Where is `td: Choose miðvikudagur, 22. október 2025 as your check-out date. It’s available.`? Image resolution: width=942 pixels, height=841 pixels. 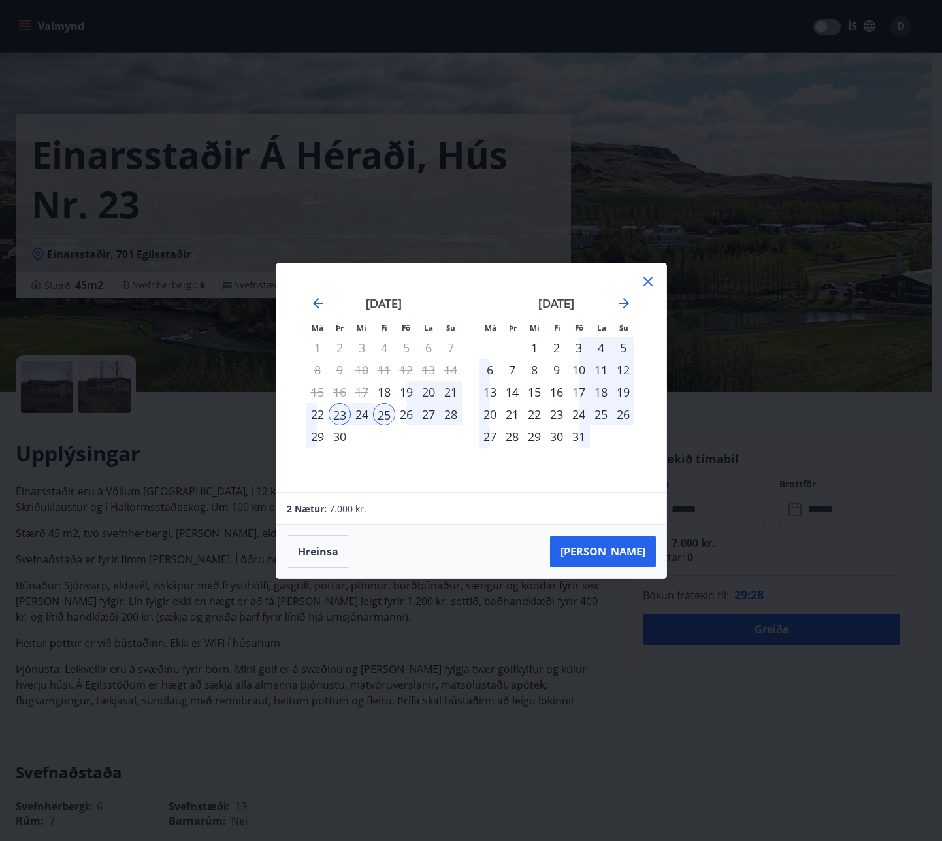
td: Choose miðvikudagur, 22. október 2025 as your check-out date. It’s available. is located at coordinates (535, 414).